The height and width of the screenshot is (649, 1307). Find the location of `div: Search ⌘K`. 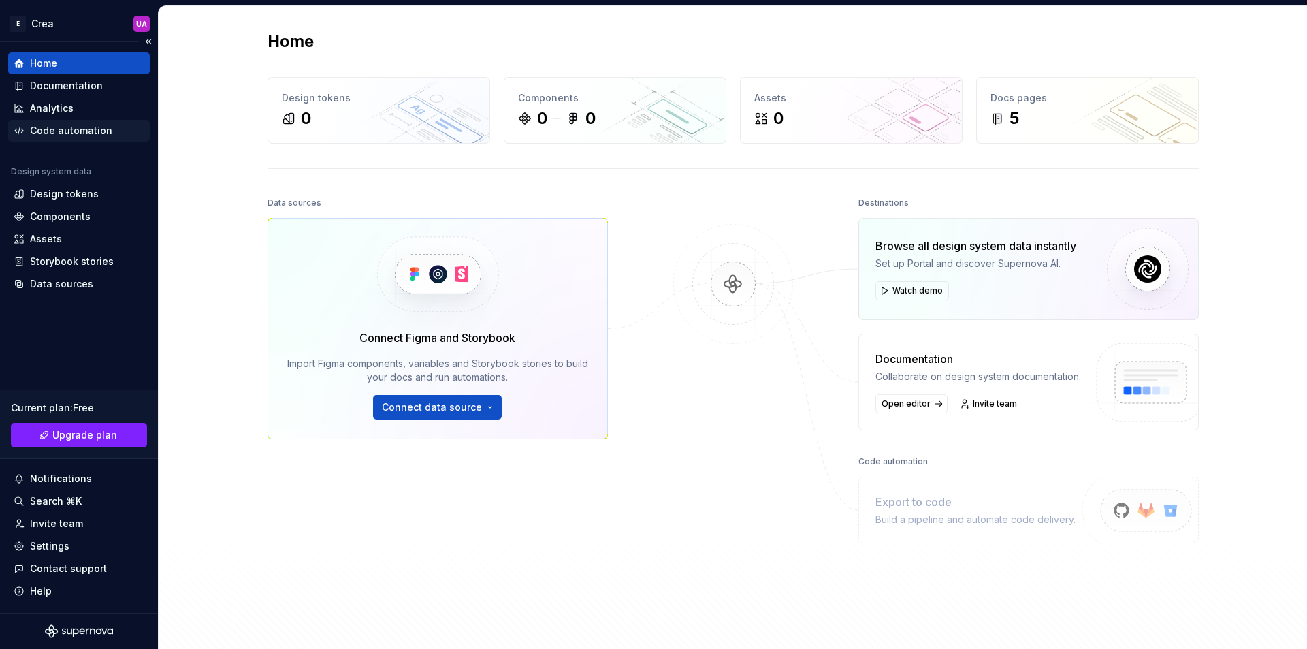

div: Search ⌘K is located at coordinates (56, 501).